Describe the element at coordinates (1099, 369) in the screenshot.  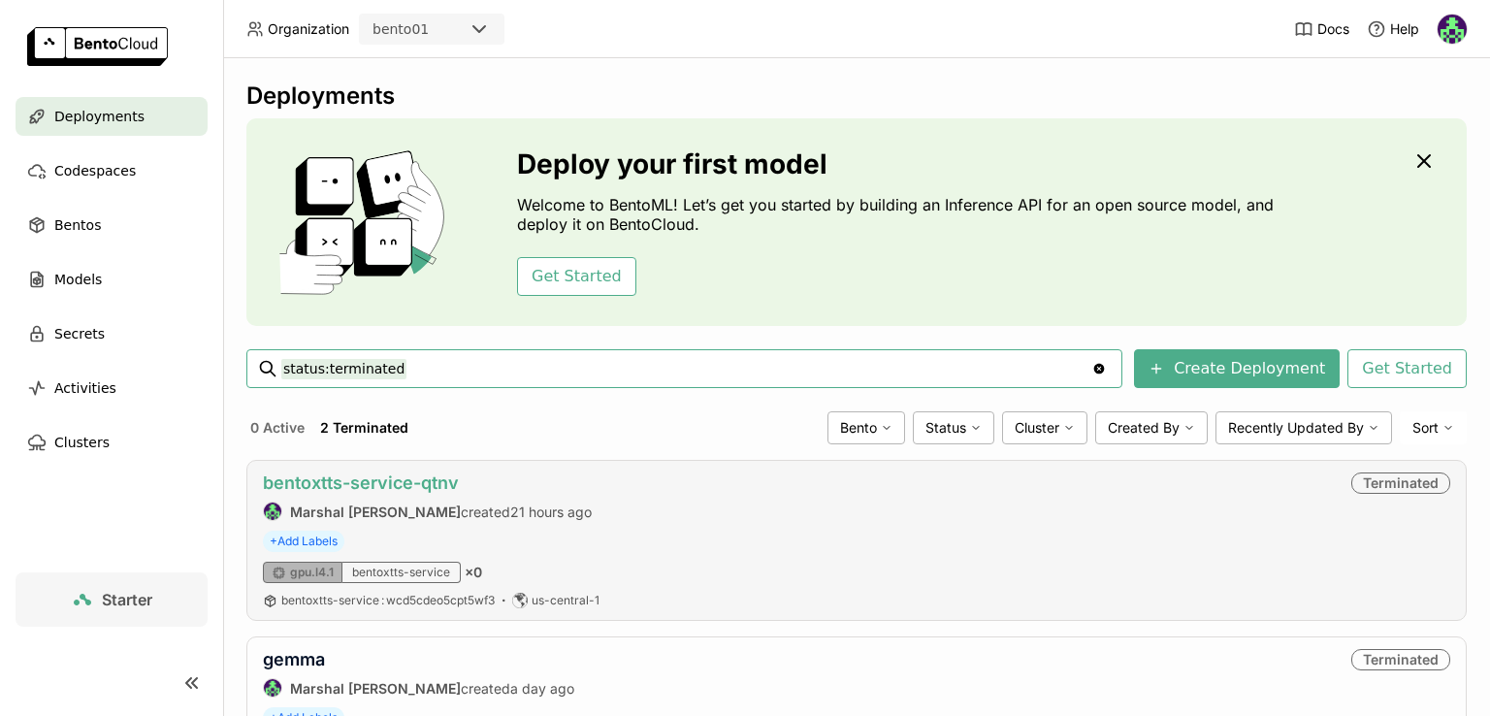
I see `svg: Clear value` at that location.